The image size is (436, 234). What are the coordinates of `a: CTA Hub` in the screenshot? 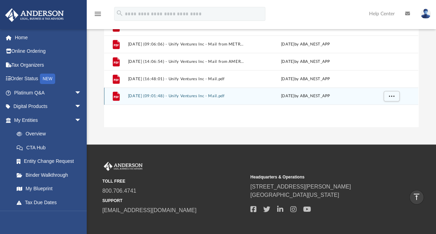 It's located at (51, 147).